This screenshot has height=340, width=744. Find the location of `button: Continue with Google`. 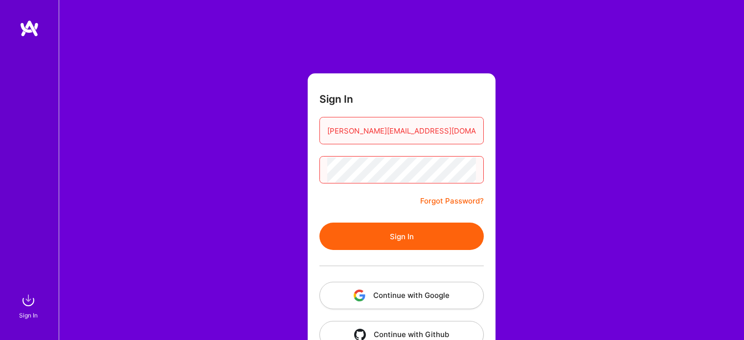

button: Continue with Google is located at coordinates (402, 295).